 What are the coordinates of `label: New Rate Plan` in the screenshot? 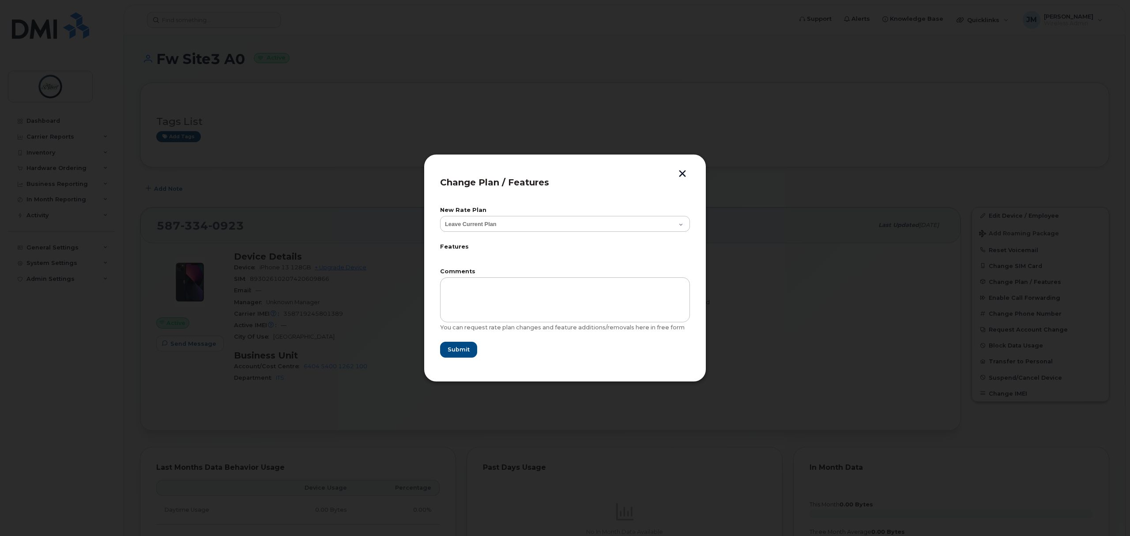 It's located at (565, 210).